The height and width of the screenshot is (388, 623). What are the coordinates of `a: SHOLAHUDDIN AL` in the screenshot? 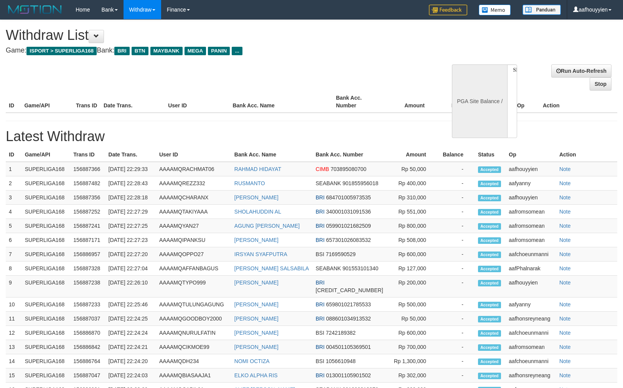 It's located at (258, 212).